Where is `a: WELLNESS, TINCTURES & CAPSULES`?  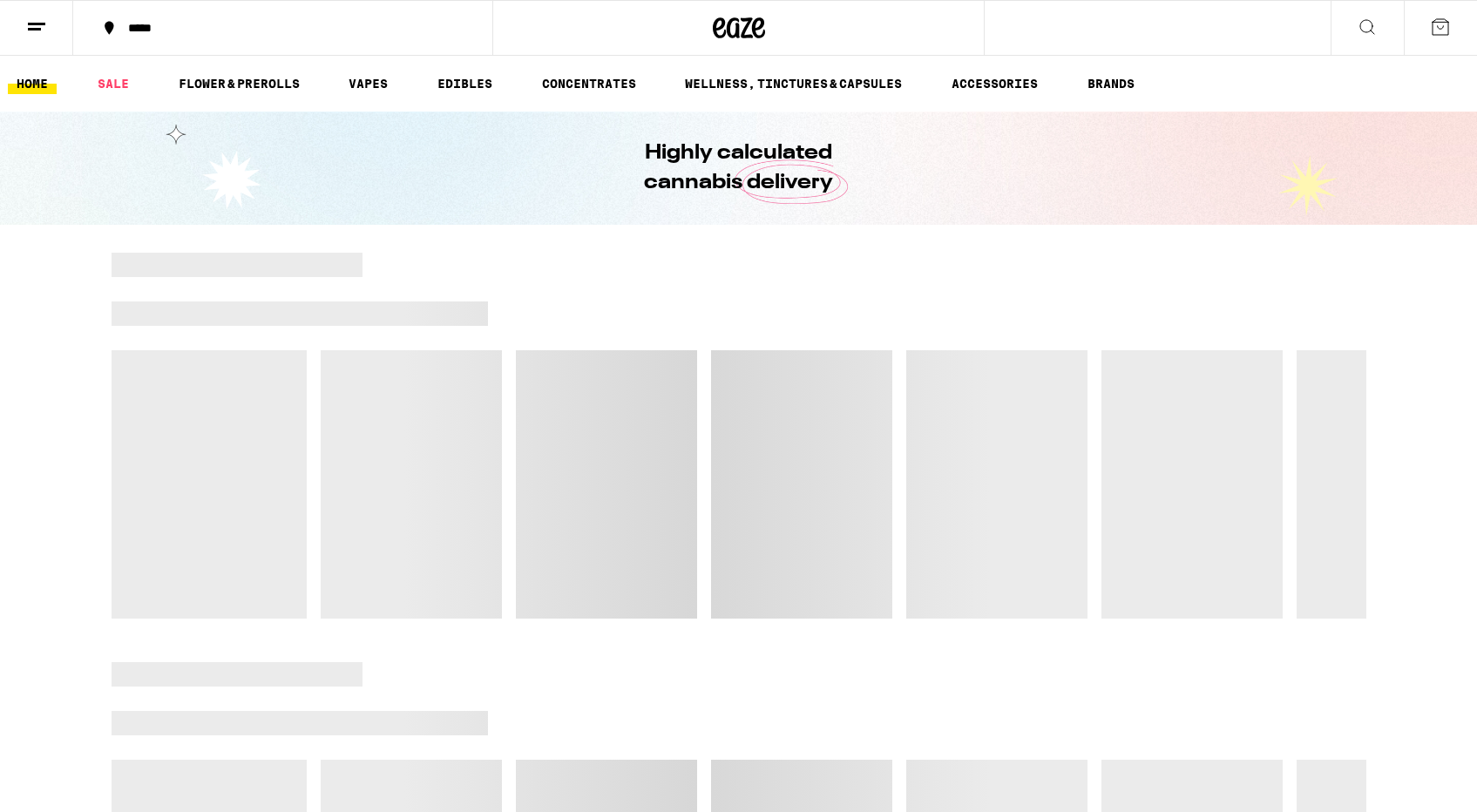
a: WELLNESS, TINCTURES & CAPSULES is located at coordinates (793, 84).